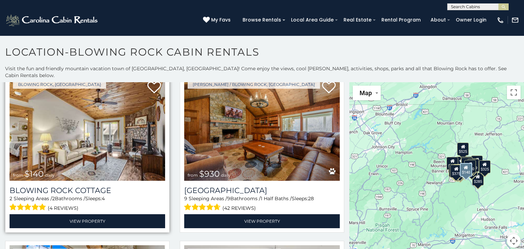 The image size is (524, 249). What do you see at coordinates (485, 167) in the screenshot?
I see `div: $325` at bounding box center [485, 167].